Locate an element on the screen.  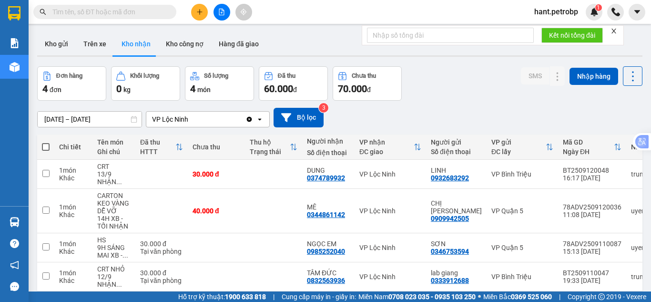
strong: 0708 023 035 - 0935 103 250 is located at coordinates (432, 296).